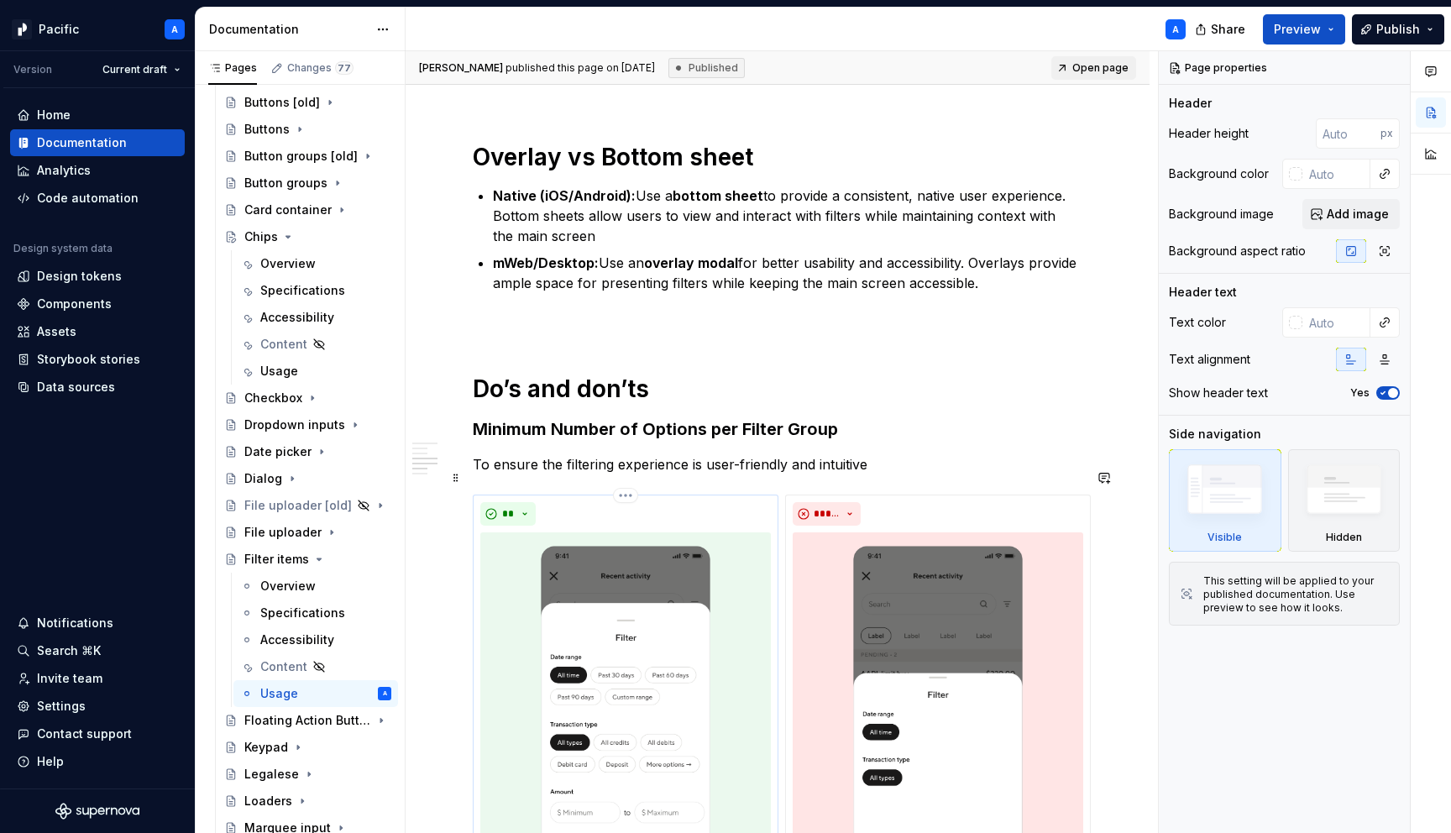 The image size is (1451, 833). Describe the element at coordinates (1357, 214) in the screenshot. I see `span: Add image` at that location.